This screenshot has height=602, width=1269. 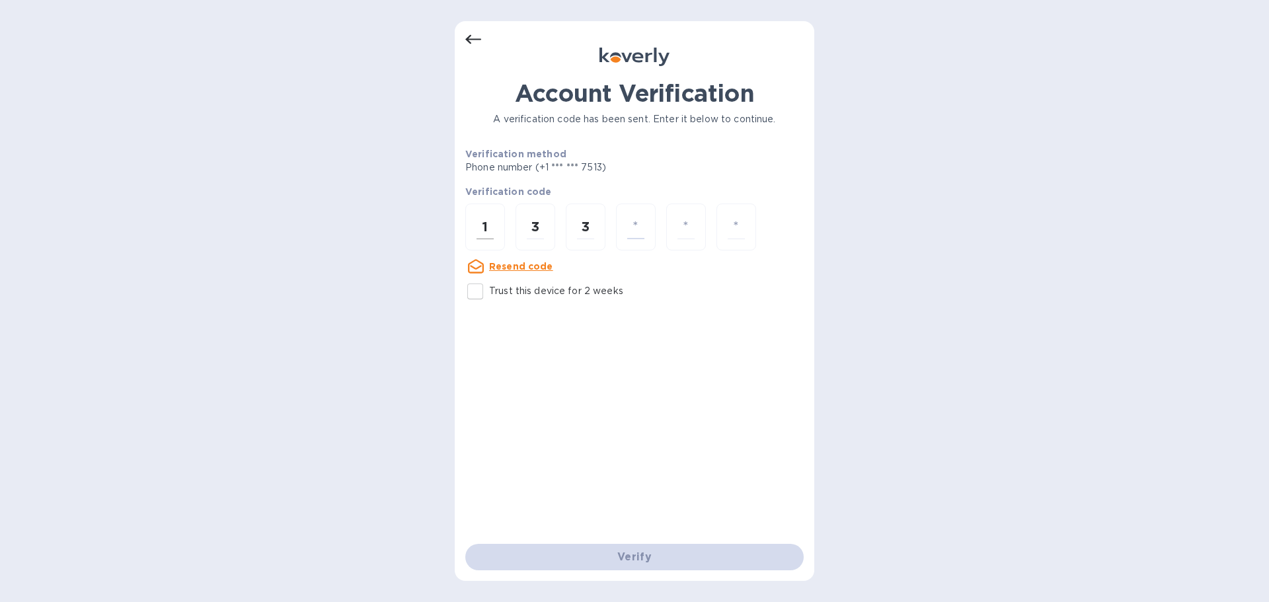 What do you see at coordinates (521, 266) in the screenshot?
I see `u: Resend code` at bounding box center [521, 266].